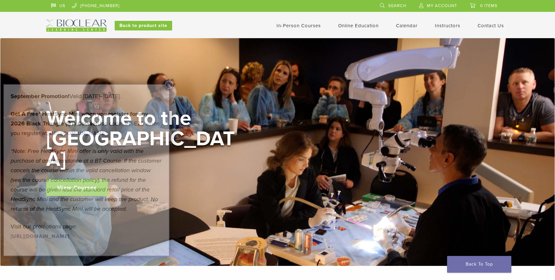 This screenshot has height=280, width=555. What do you see at coordinates (86, 180) in the screenshot?
I see `em: *Note: Free HeatSync Mini offer is only valid with the purchase of and attendance at a BT Course....` at bounding box center [86, 180].